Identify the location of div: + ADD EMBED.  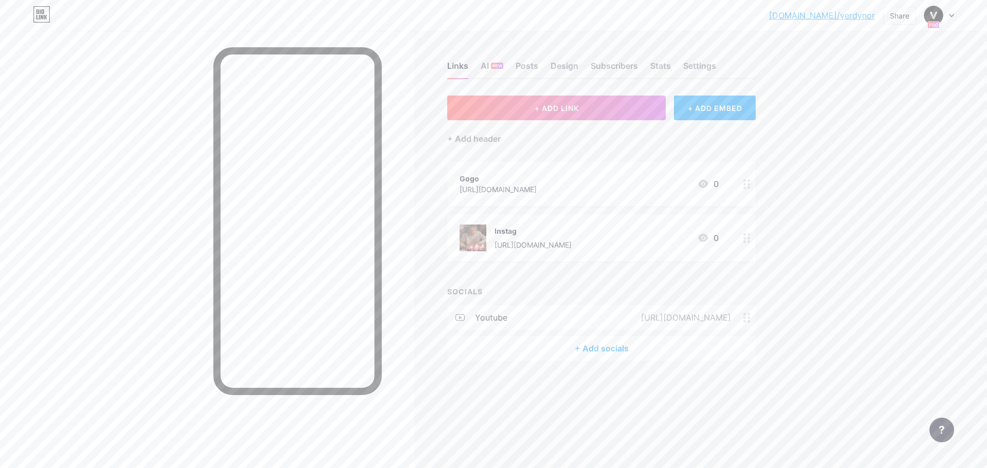
(715, 108).